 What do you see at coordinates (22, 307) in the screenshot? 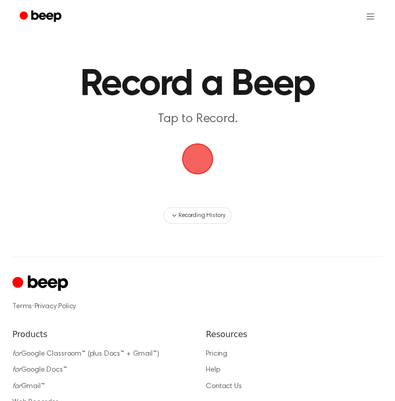
I see `a: Terms` at bounding box center [22, 307].